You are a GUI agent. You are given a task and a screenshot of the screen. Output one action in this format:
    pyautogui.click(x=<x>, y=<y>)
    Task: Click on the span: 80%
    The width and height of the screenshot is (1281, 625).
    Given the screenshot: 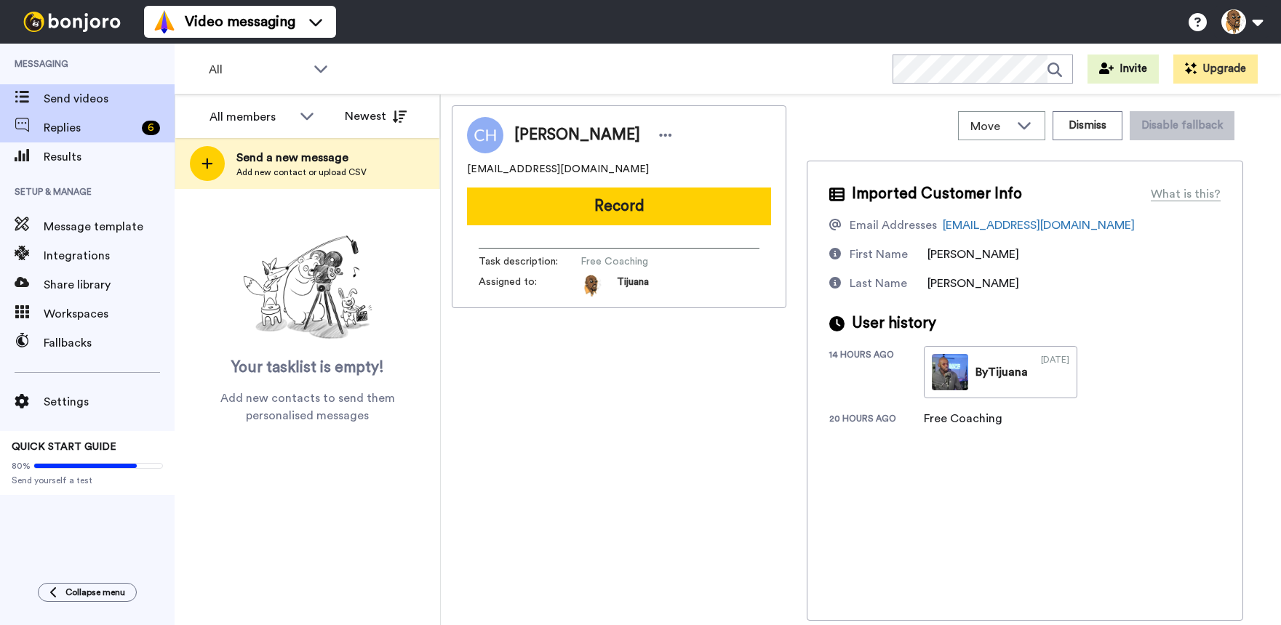 What is the action you would take?
    pyautogui.click(x=21, y=466)
    